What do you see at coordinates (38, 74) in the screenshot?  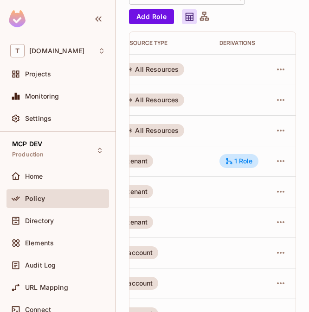 I see `span: Projects` at bounding box center [38, 74].